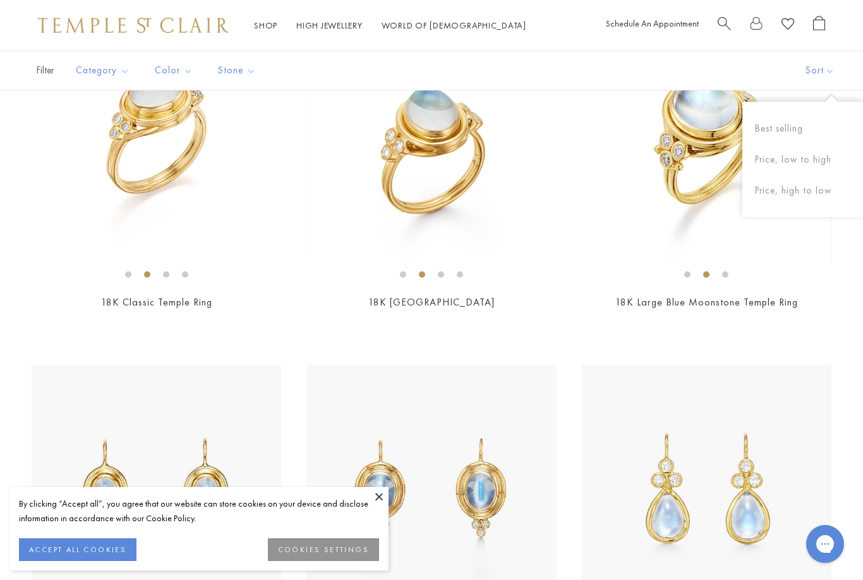  What do you see at coordinates (329, 25) in the screenshot?
I see `a: High JewelleryHigh Jewellery` at bounding box center [329, 25].